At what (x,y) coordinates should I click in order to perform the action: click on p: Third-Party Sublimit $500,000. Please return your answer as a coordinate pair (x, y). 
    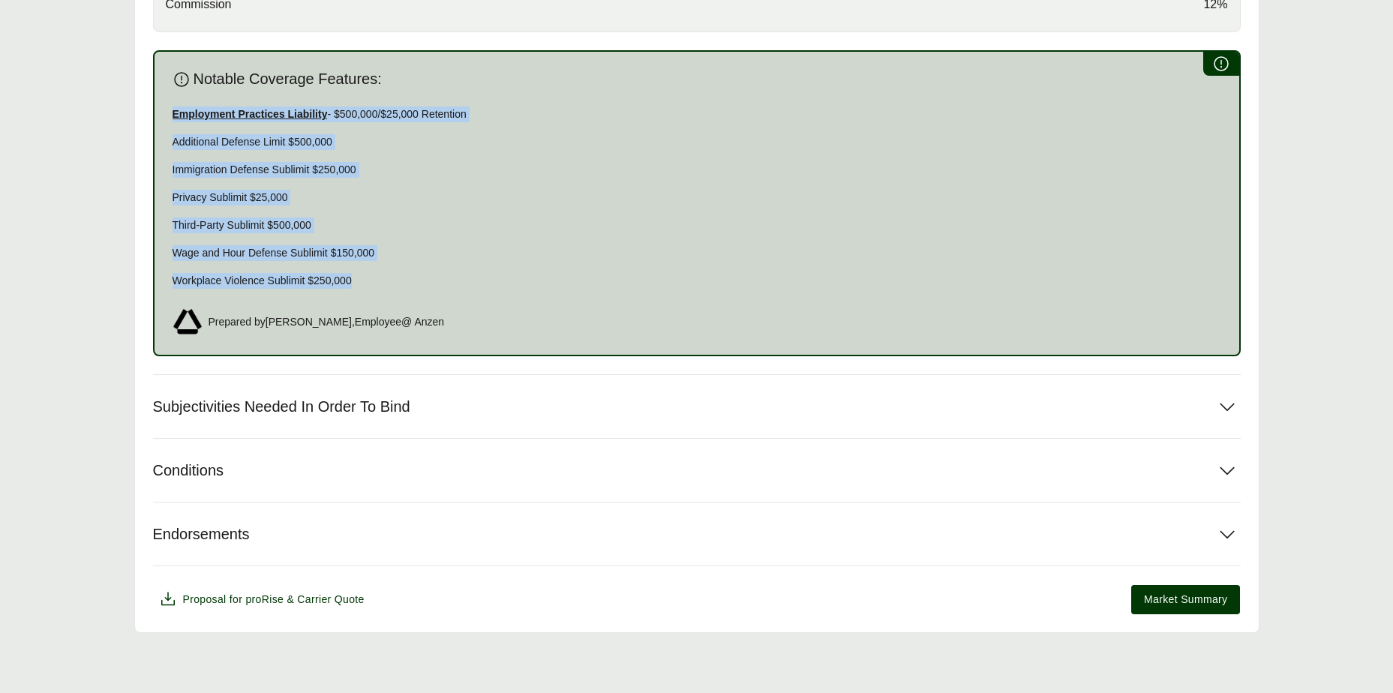
    Looking at the image, I should click on (697, 225).